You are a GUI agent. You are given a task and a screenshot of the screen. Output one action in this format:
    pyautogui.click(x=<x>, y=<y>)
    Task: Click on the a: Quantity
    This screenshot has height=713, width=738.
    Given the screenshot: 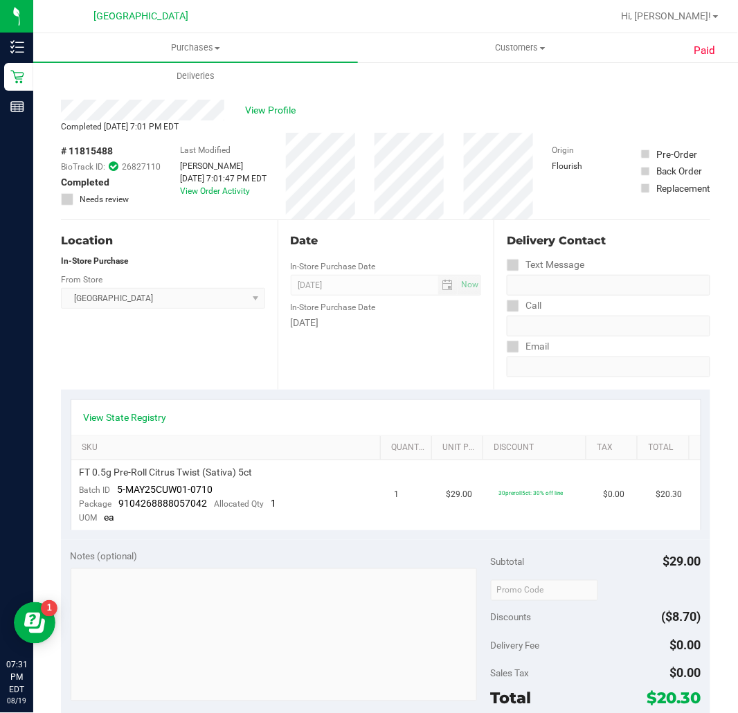 What is the action you would take?
    pyautogui.click(x=408, y=448)
    